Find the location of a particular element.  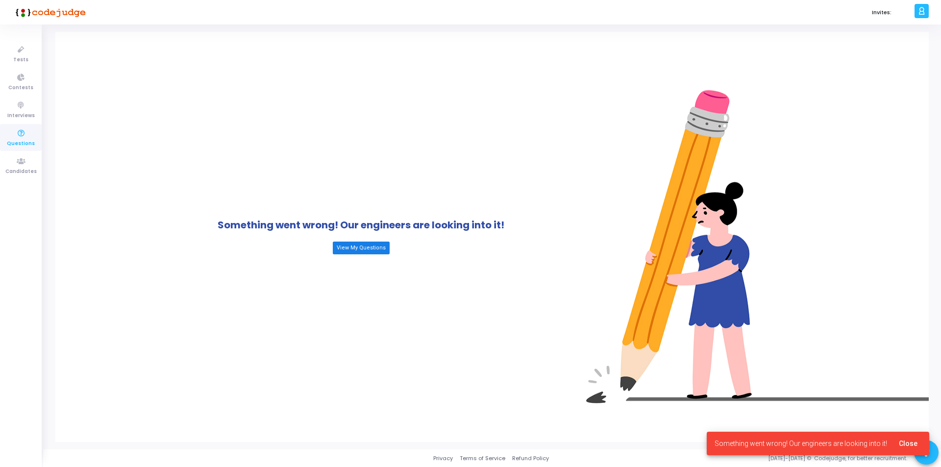

span: Something went wrong! Our engineers are looking into it! is located at coordinates (801, 443).